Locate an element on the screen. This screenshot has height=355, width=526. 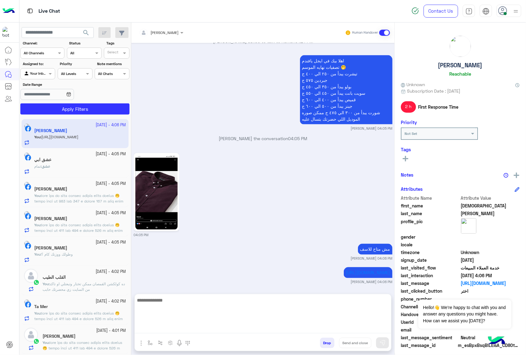
img: defaultAdmin.png is located at coordinates (31, 334).